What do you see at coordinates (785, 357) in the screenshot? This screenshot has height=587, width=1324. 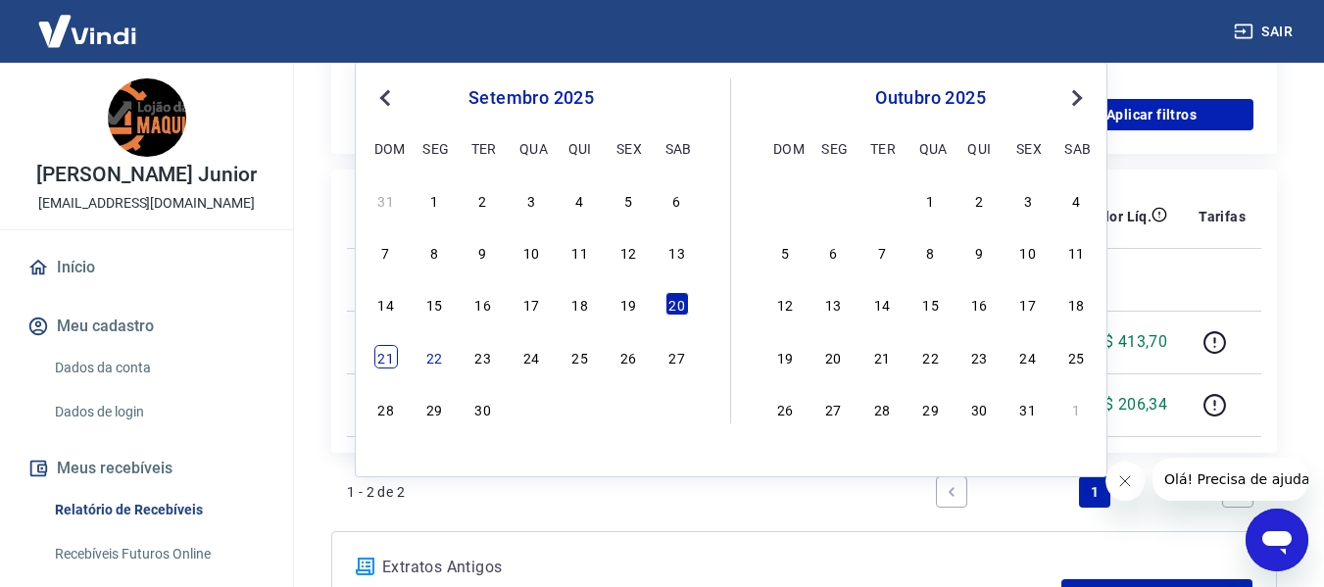 I see `div: Choose domingo, 19 de outubro de 2025` at bounding box center [785, 357].